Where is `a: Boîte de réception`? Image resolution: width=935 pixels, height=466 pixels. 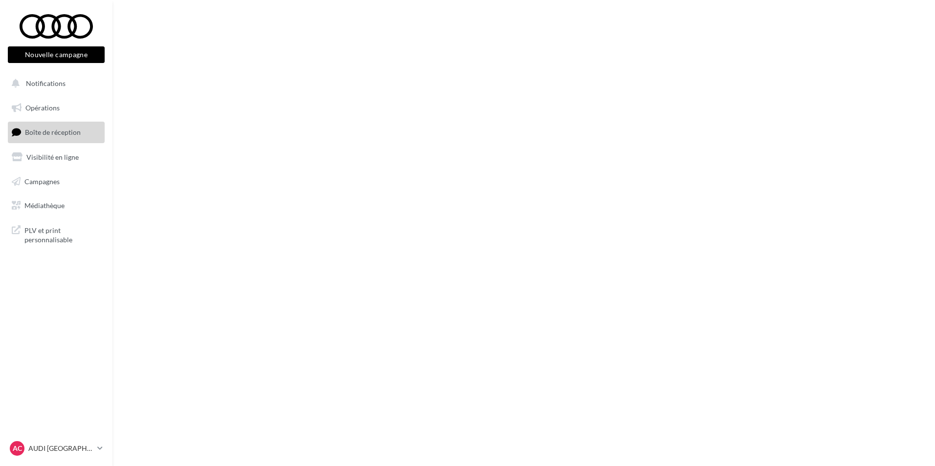 a: Boîte de réception is located at coordinates (56, 132).